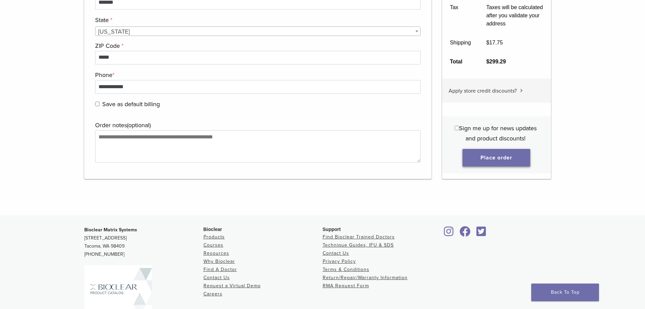 This screenshot has height=309, width=645. What do you see at coordinates (461, 43) in the screenshot?
I see `th: Shipping` at bounding box center [461, 43].